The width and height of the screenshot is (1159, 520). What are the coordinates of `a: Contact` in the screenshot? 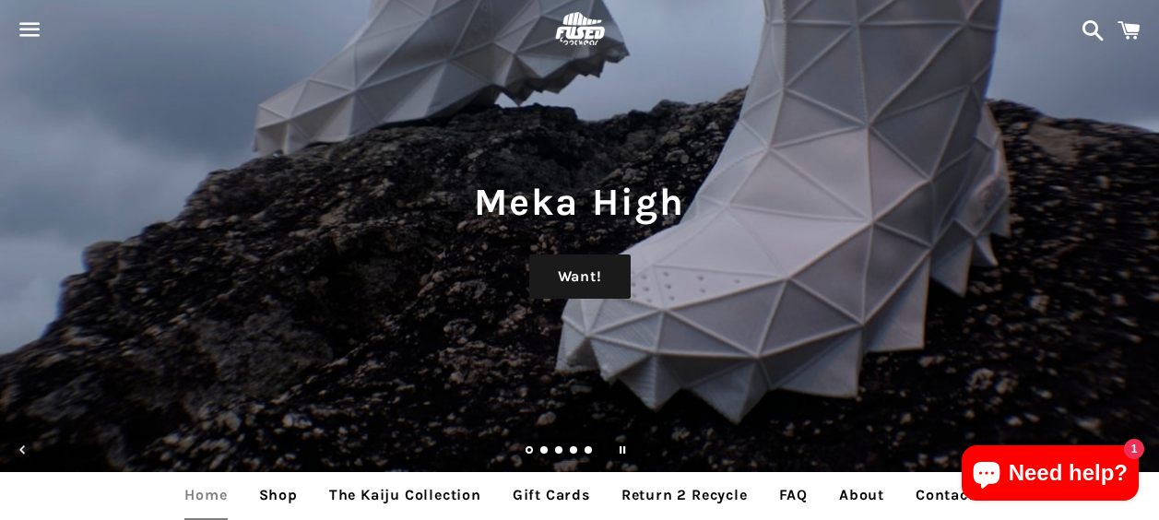 It's located at (945, 495).